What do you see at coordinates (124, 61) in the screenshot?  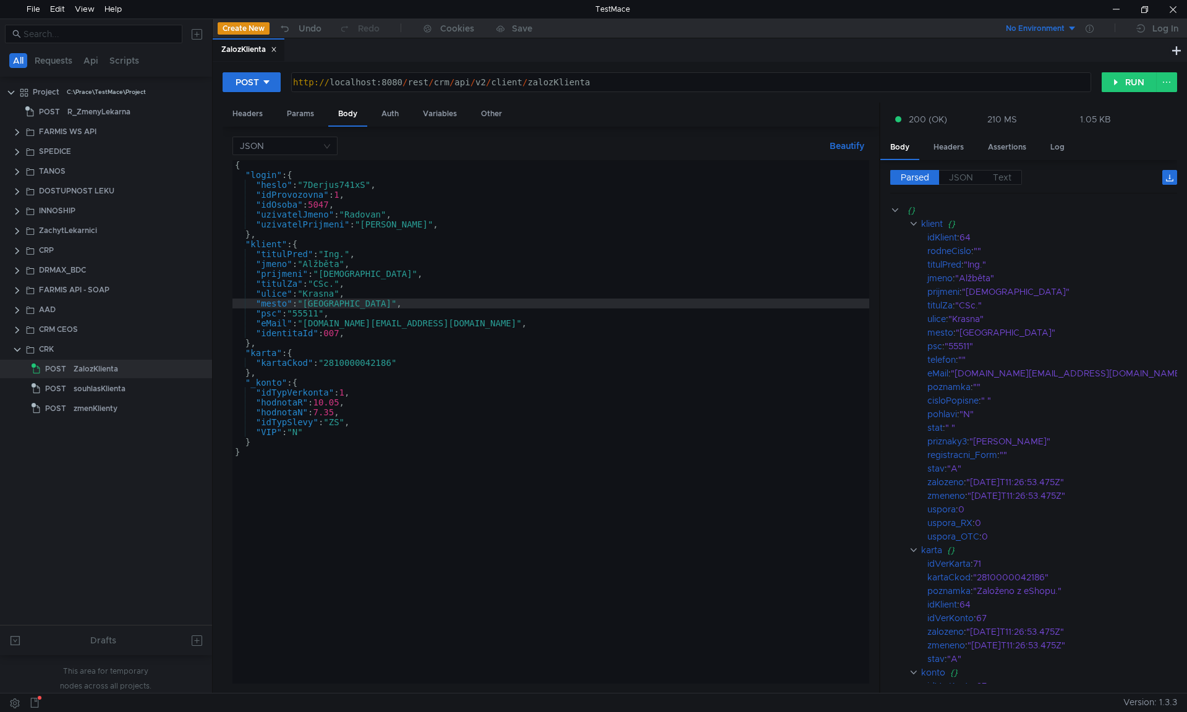 I see `button: Scripts` at bounding box center [124, 61].